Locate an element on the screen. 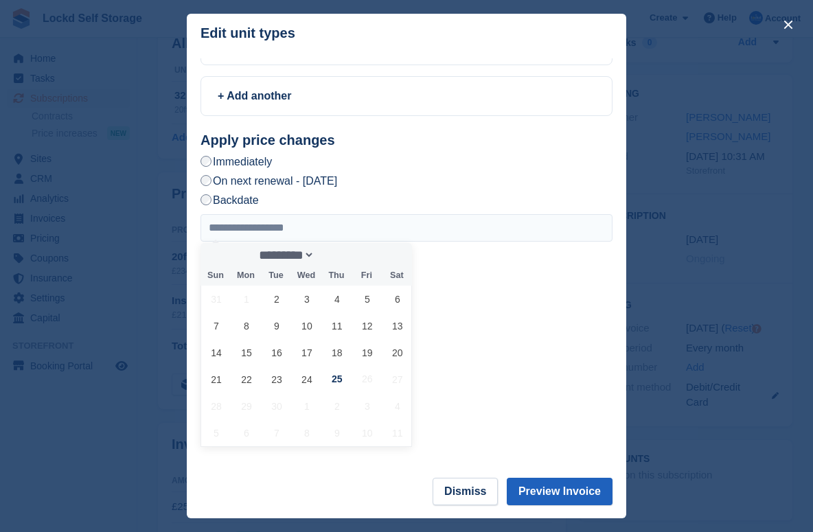 The height and width of the screenshot is (532, 813). span: September 8, 2025 is located at coordinates (246, 325).